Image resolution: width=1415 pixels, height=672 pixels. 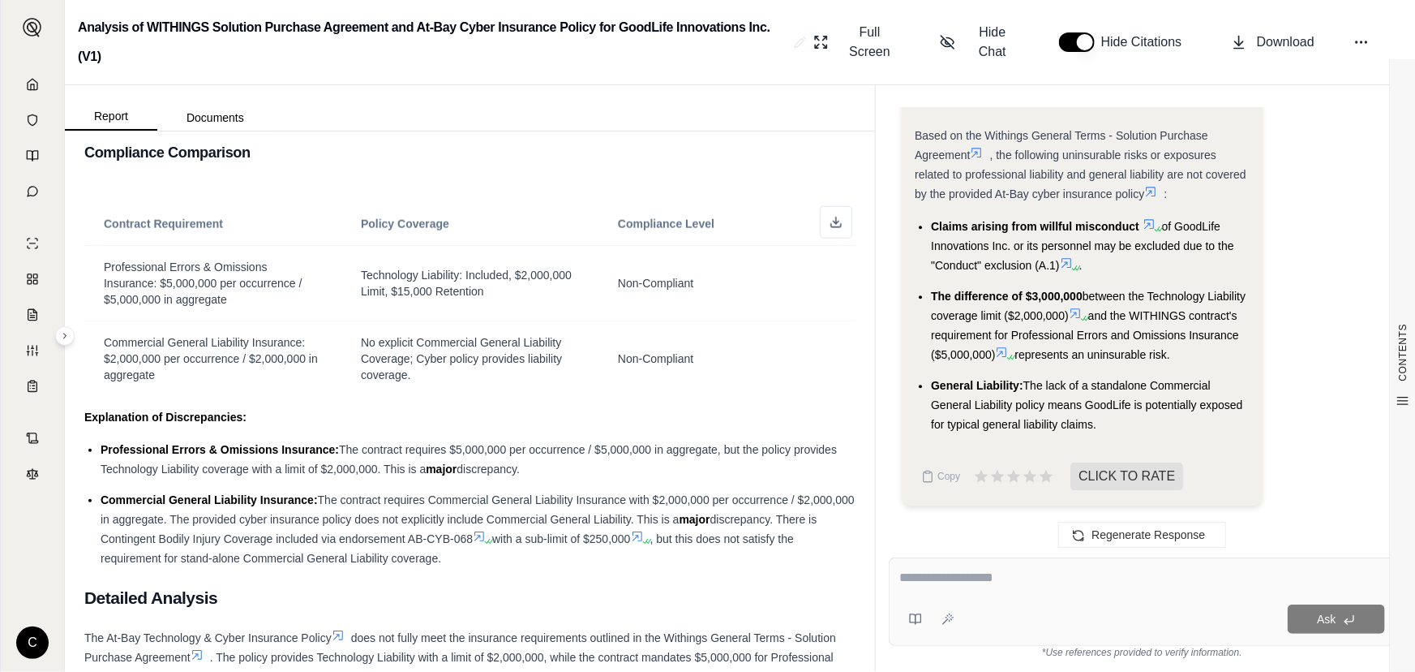 What do you see at coordinates (977, 385) in the screenshot?
I see `span: General Liability:` at bounding box center [977, 385].